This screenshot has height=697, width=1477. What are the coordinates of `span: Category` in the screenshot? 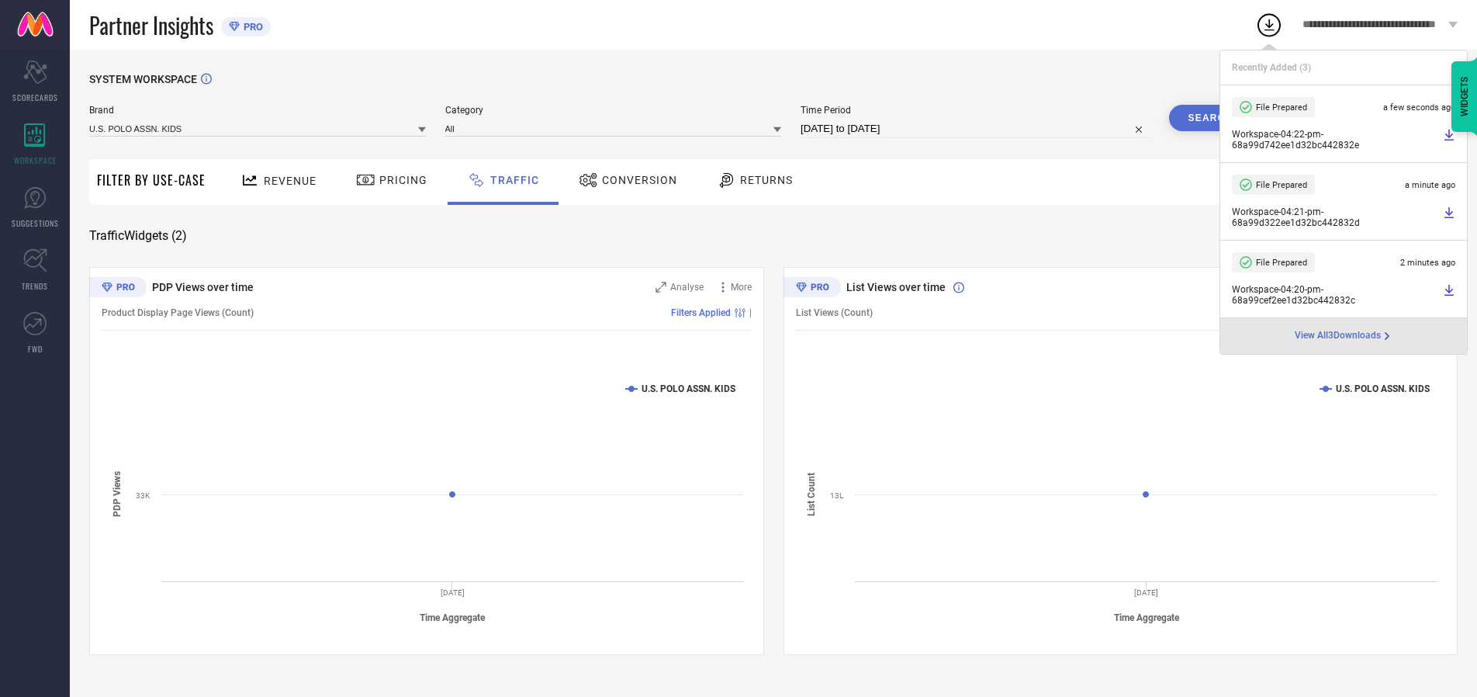 It's located at (614, 110).